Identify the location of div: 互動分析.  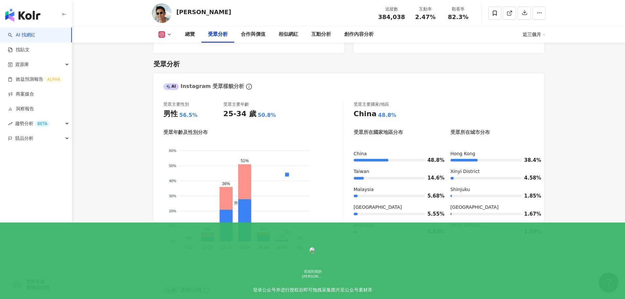
(321, 34).